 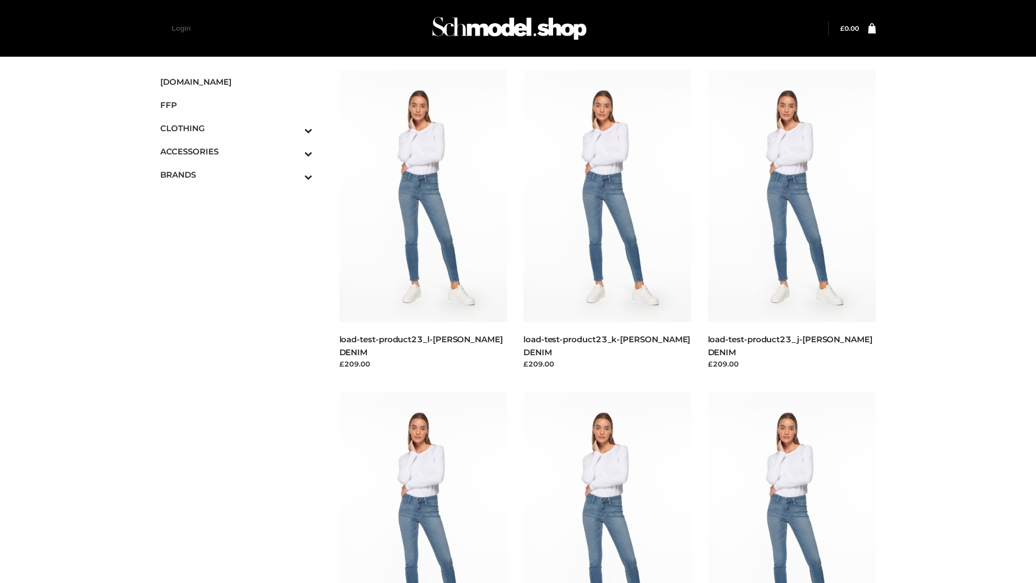 I want to click on img: Schmodel Admin 964, so click(x=509, y=28).